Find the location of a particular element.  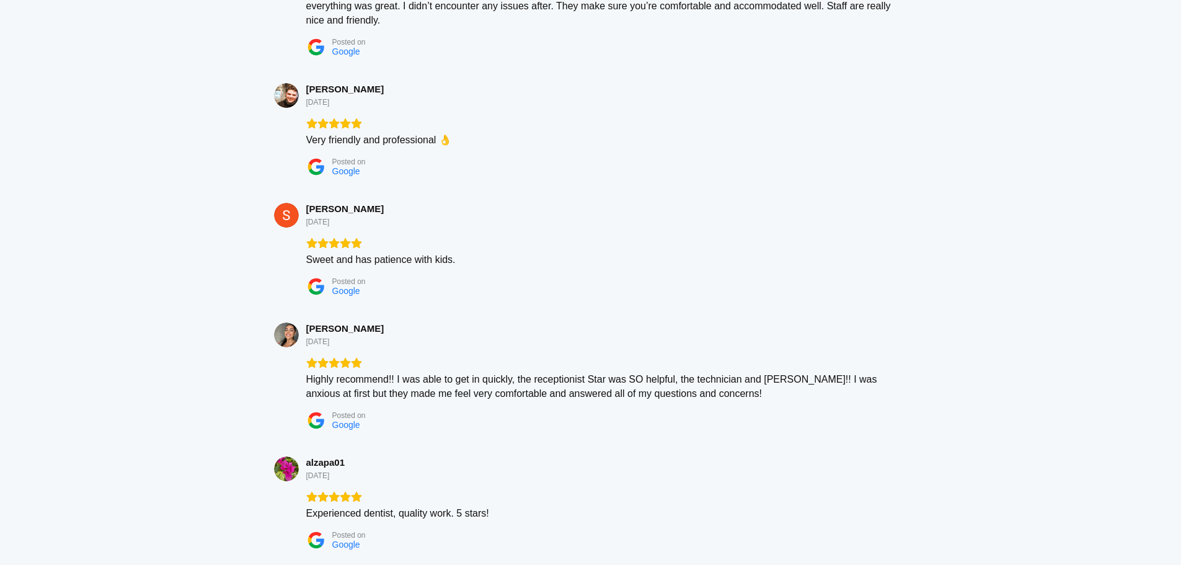

a: Review by Hailey Soroa is located at coordinates (345, 328).